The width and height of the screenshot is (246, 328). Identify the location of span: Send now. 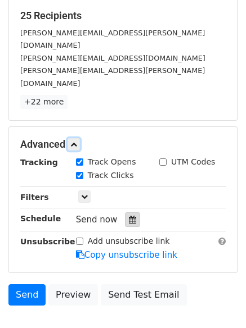
(97, 220).